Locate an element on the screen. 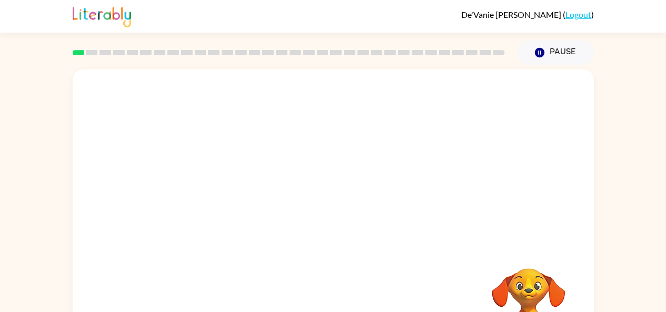 The height and width of the screenshot is (312, 666). a: Logout is located at coordinates (578, 14).